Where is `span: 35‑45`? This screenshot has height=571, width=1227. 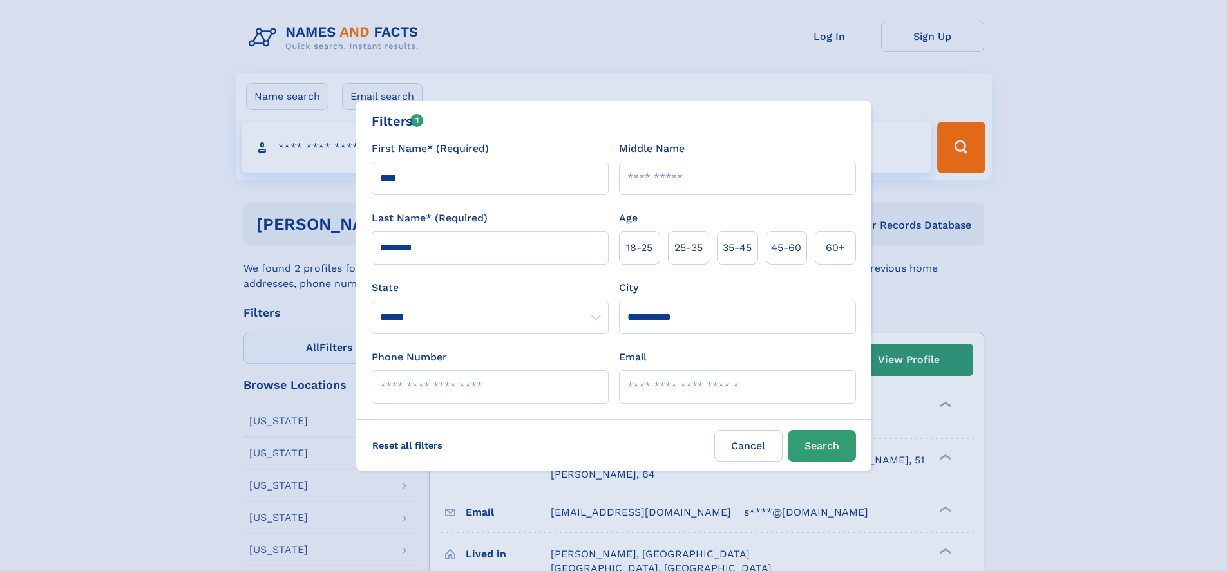 span: 35‑45 is located at coordinates (737, 248).